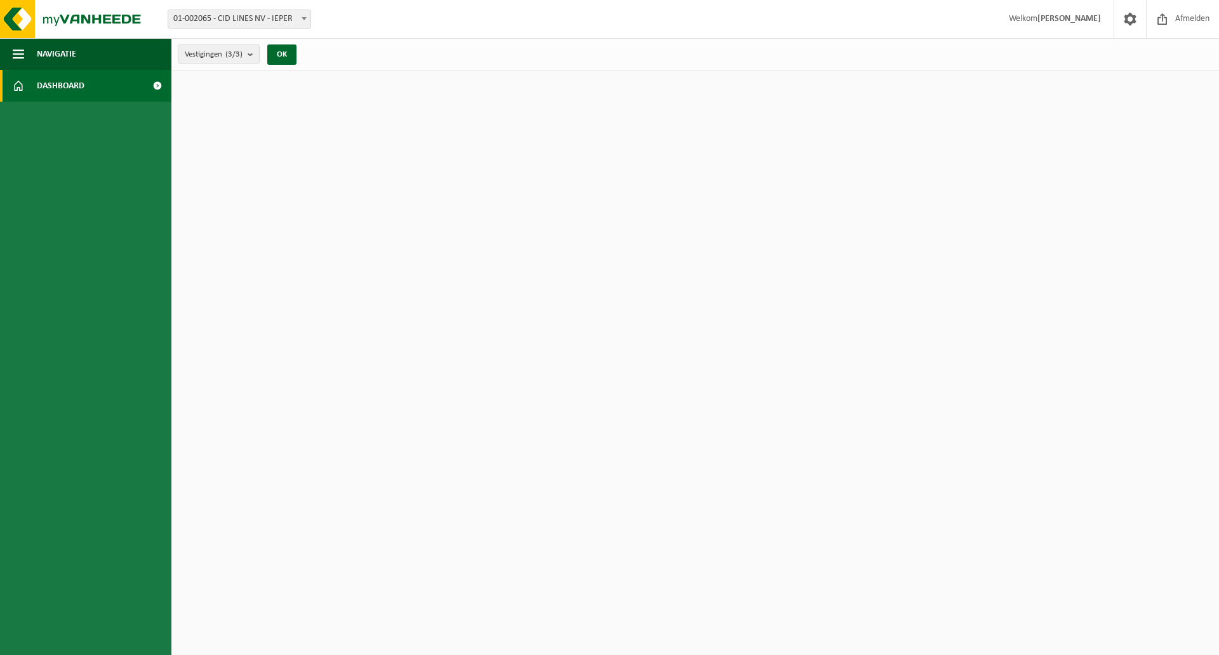 Image resolution: width=1219 pixels, height=655 pixels. I want to click on span: Vestigingen, so click(213, 55).